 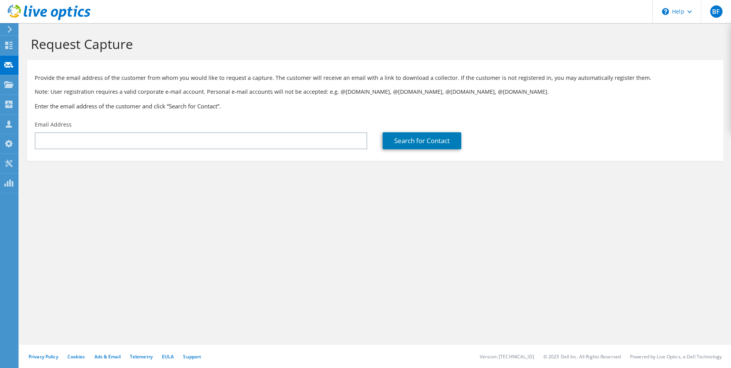 I want to click on svg: \n, so click(x=666, y=12).